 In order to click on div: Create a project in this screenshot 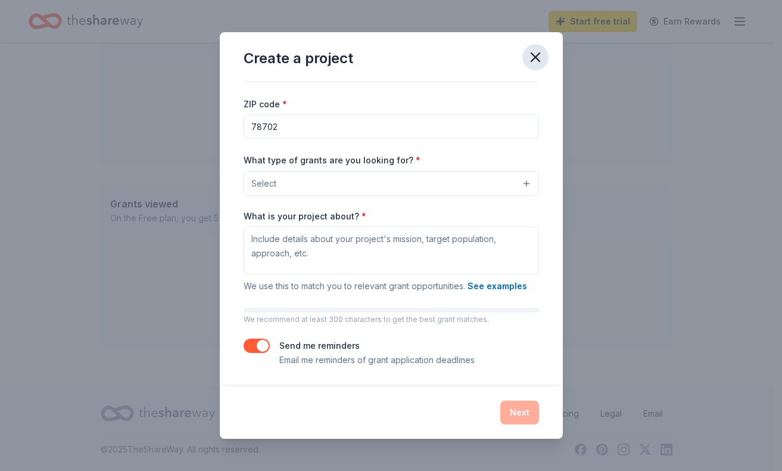, I will do `click(299, 58)`.